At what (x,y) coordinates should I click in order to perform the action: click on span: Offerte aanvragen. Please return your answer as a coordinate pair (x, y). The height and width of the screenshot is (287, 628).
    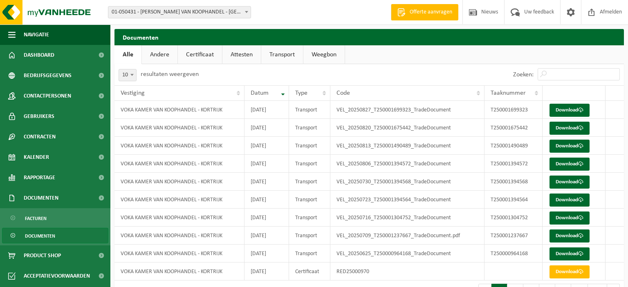
    Looking at the image, I should click on (431, 12).